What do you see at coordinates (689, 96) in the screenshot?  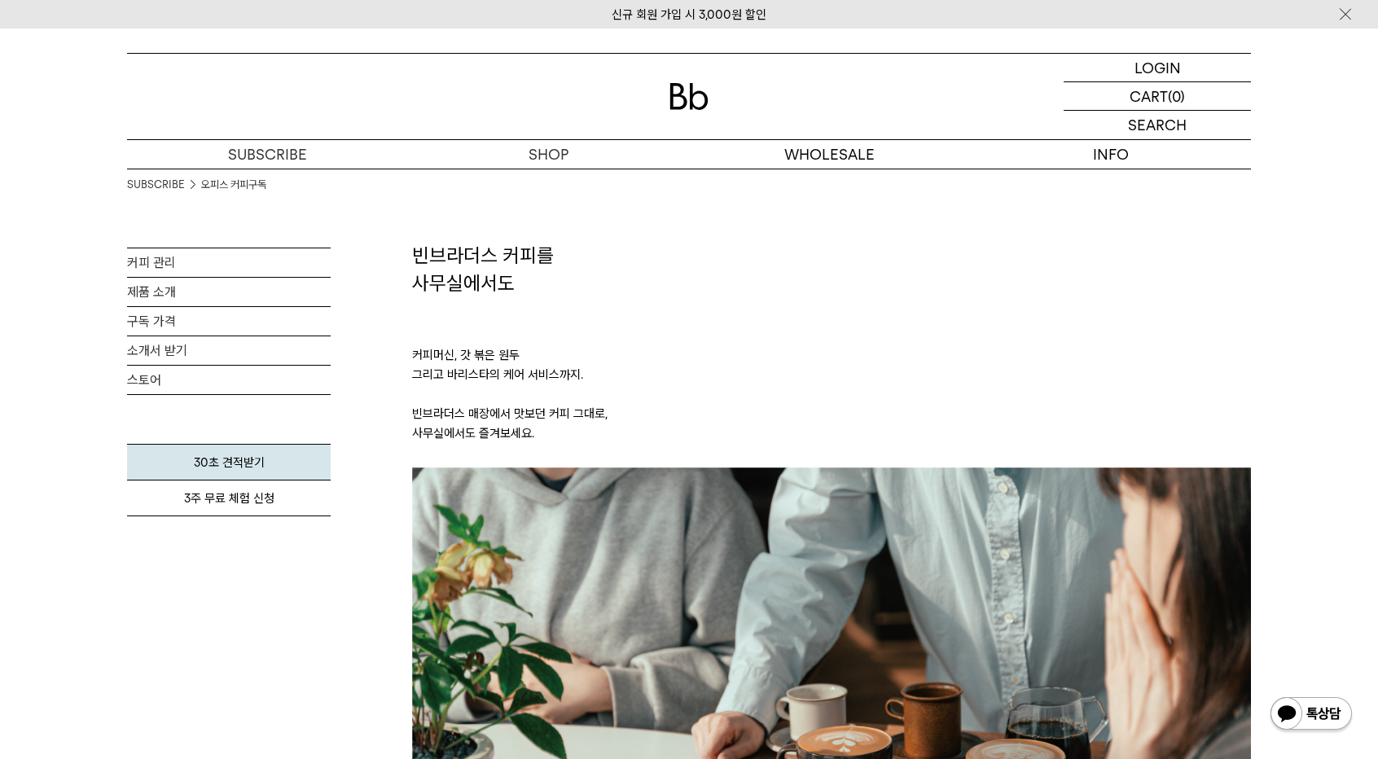 I see `img: 로고` at bounding box center [689, 96].